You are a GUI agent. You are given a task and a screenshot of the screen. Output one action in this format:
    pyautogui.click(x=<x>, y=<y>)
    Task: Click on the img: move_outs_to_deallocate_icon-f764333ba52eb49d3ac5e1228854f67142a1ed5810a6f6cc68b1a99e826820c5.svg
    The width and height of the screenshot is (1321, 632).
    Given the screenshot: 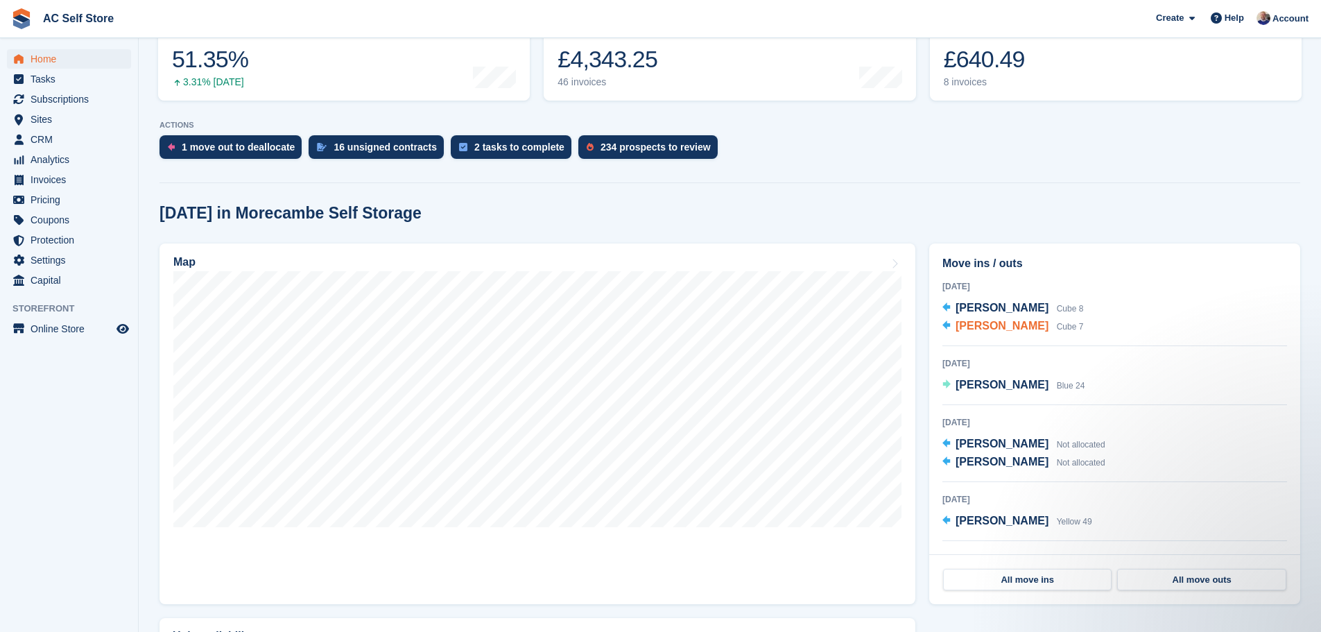 What is the action you would take?
    pyautogui.click(x=171, y=147)
    